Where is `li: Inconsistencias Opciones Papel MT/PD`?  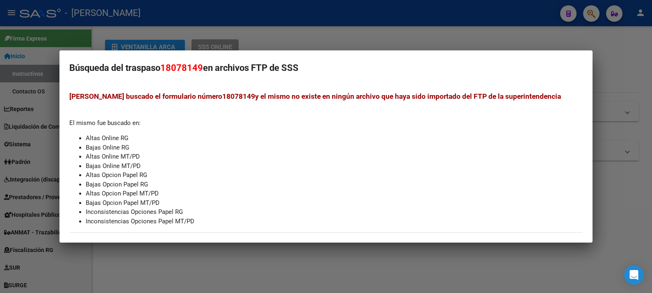
li: Inconsistencias Opciones Papel MT/PD is located at coordinates (334, 221).